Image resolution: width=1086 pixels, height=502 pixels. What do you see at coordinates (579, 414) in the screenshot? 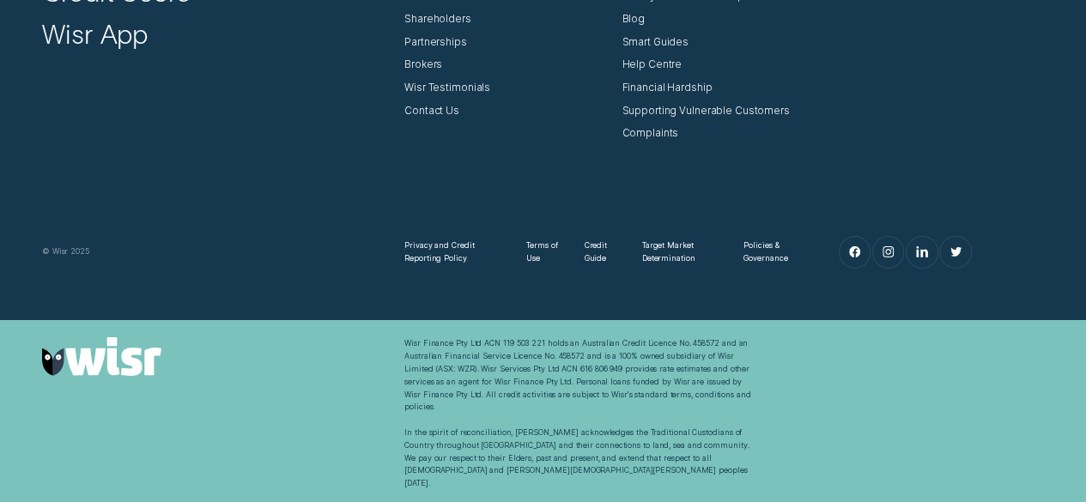
I see `div: Wisr Finance Pty Ltd ACN 119 503 221 holds an Australian Credit Licence No. 458572 and an Austral...` at bounding box center [579, 414].